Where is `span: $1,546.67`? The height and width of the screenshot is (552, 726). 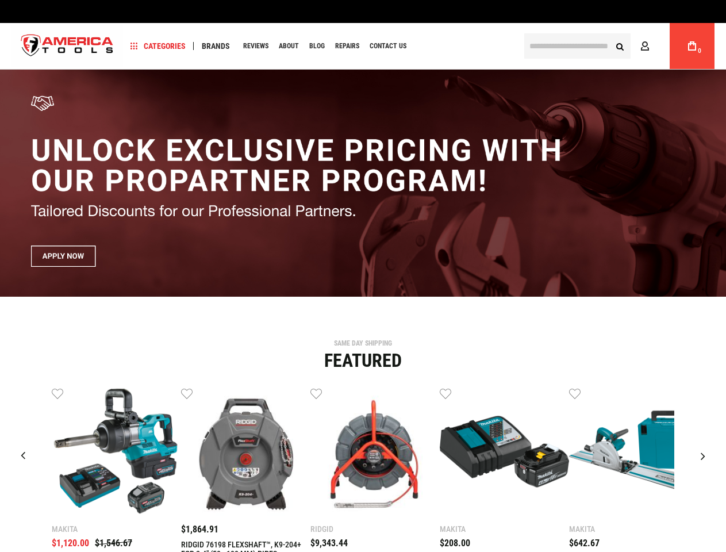 span: $1,546.67 is located at coordinates (113, 542).